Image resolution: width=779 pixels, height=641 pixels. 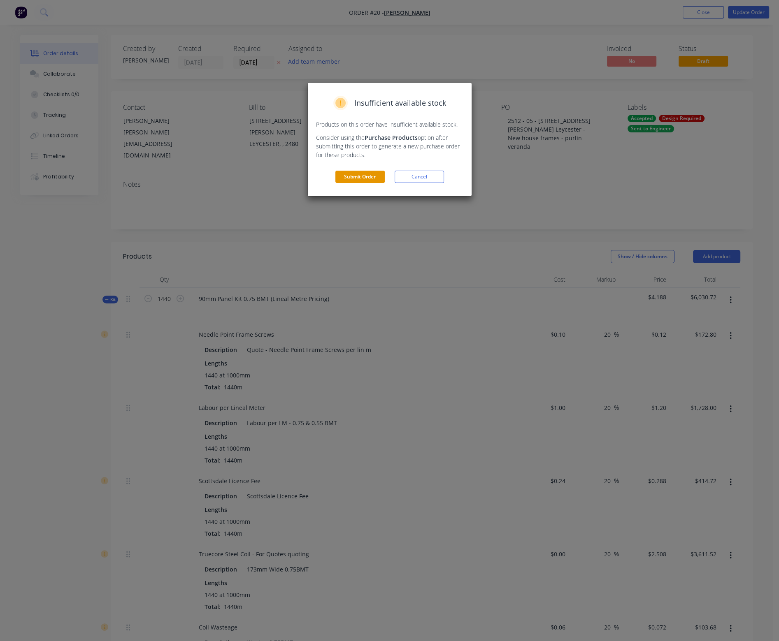 I want to click on button: Submit Order, so click(x=360, y=177).